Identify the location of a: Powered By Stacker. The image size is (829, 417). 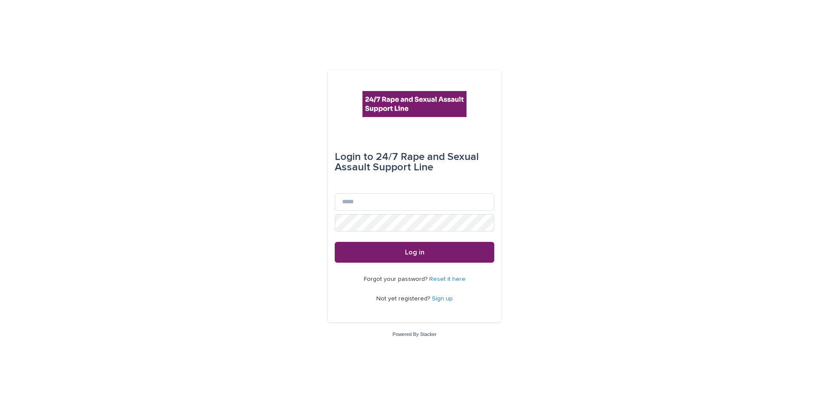
(414, 334).